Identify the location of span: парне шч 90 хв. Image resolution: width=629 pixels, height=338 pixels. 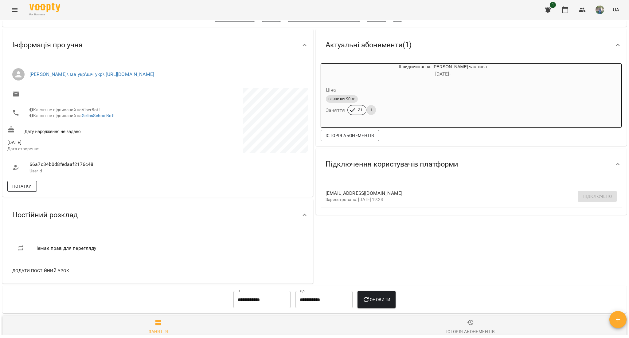
(342, 99).